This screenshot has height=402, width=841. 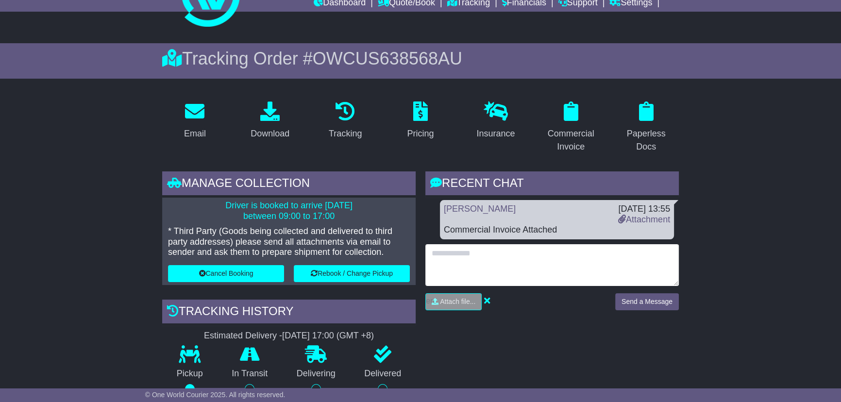 I want to click on div: Tracking history, so click(x=289, y=313).